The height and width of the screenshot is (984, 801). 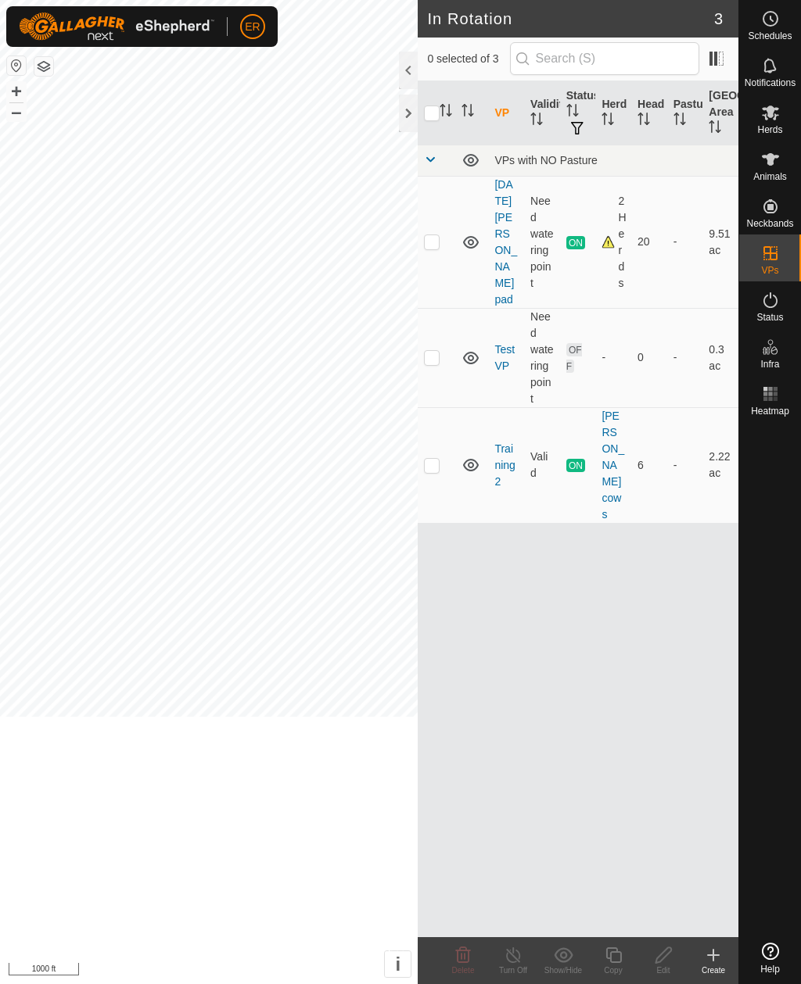 I want to click on div: Copy, so click(x=613, y=970).